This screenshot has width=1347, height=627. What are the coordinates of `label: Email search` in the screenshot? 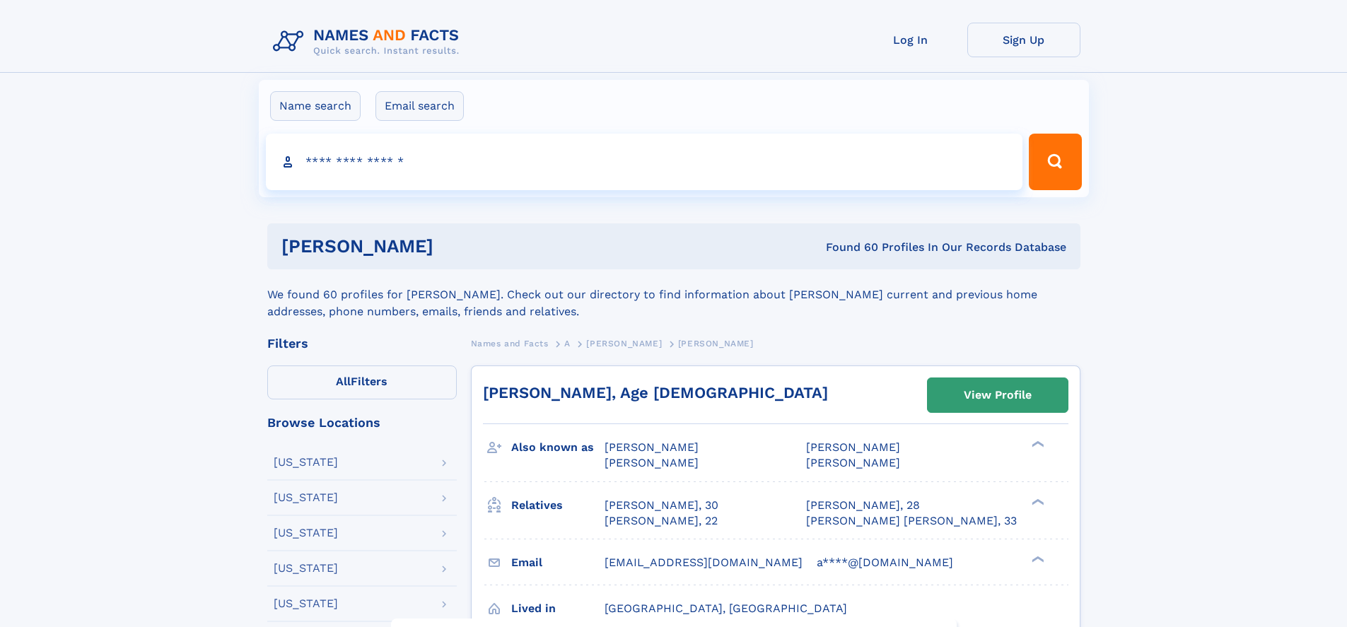 It's located at (419, 106).